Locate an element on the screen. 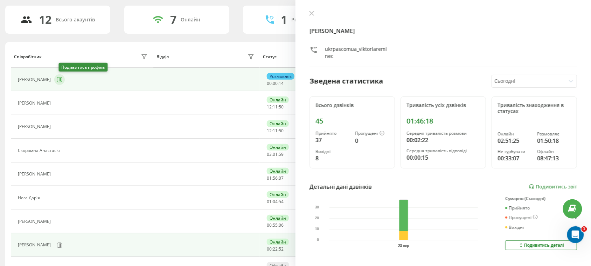 The image size is (591, 266). div: 00:02:22 is located at coordinates (444, 140).